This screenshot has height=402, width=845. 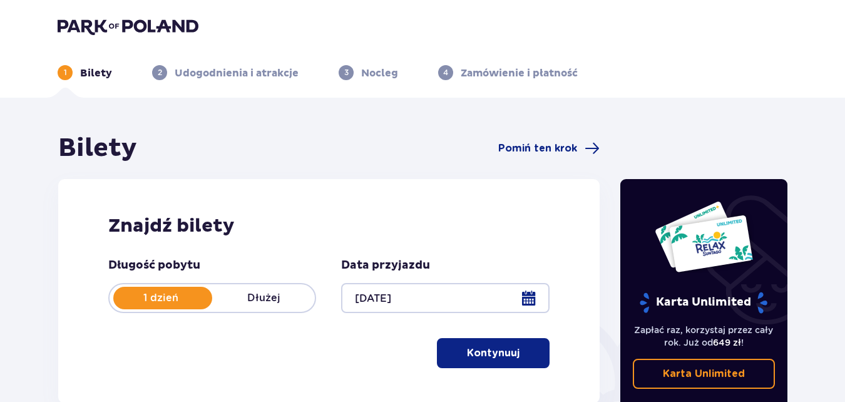 What do you see at coordinates (703, 237) in the screenshot?
I see `img: Dwie karty całoroczne do Suntago z napisem 'UNLIMITED RELAX', na białym tle z tropikalnymi liśćmi...` at bounding box center [703, 237].